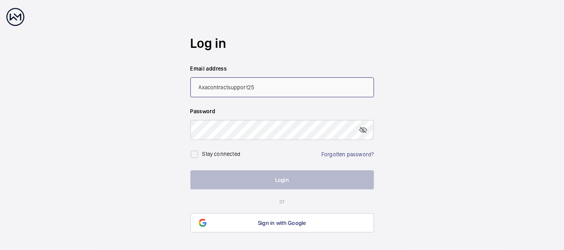  I want to click on label: Email address, so click(282, 69).